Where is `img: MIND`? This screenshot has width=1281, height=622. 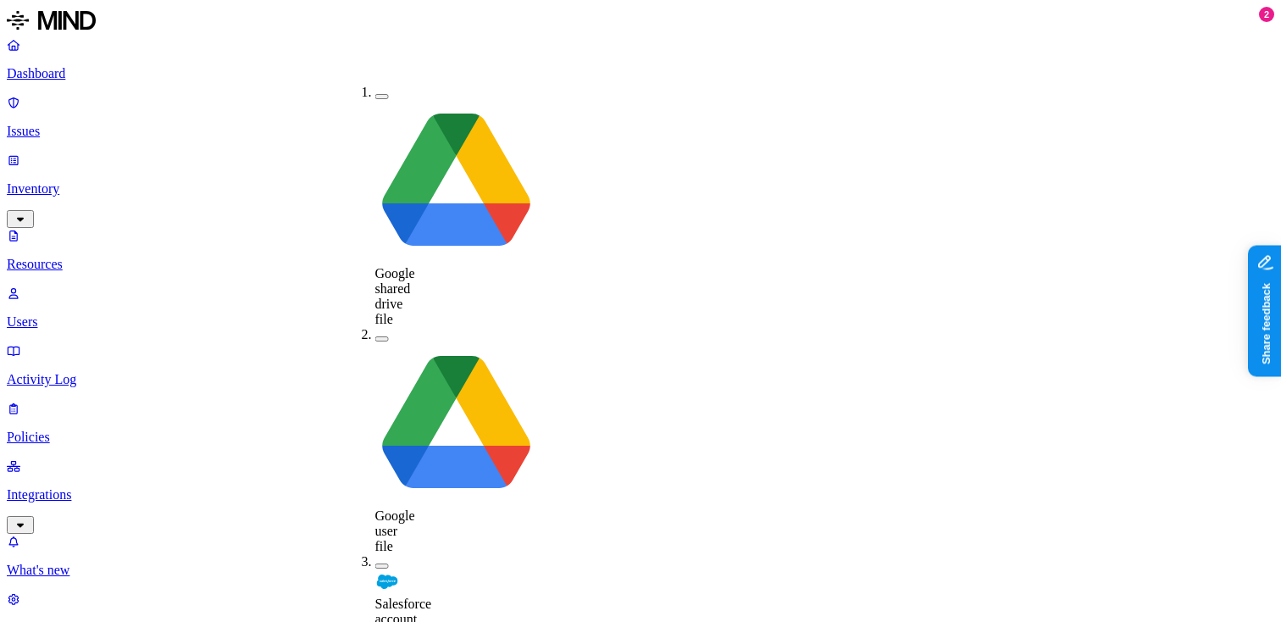
img: MIND is located at coordinates (51, 20).